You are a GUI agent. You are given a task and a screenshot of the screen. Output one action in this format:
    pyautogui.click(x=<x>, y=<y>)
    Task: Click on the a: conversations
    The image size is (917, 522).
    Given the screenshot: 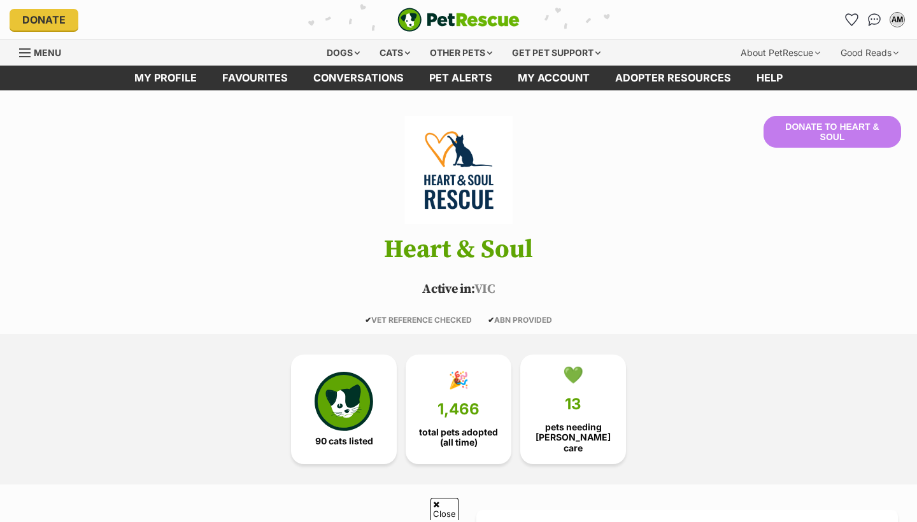 What is the action you would take?
    pyautogui.click(x=359, y=78)
    